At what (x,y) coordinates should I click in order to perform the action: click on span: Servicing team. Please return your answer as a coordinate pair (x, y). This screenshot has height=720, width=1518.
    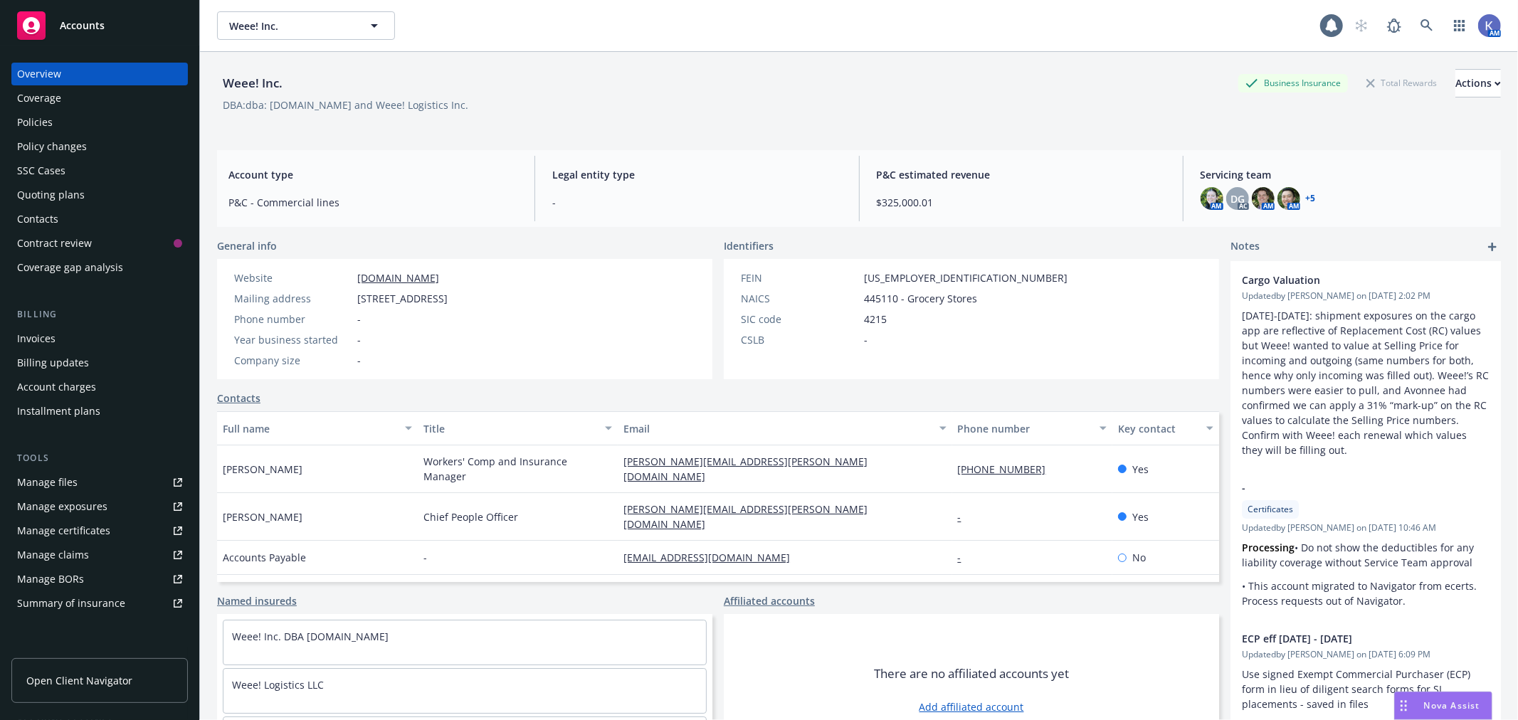
    Looking at the image, I should click on (1345, 174).